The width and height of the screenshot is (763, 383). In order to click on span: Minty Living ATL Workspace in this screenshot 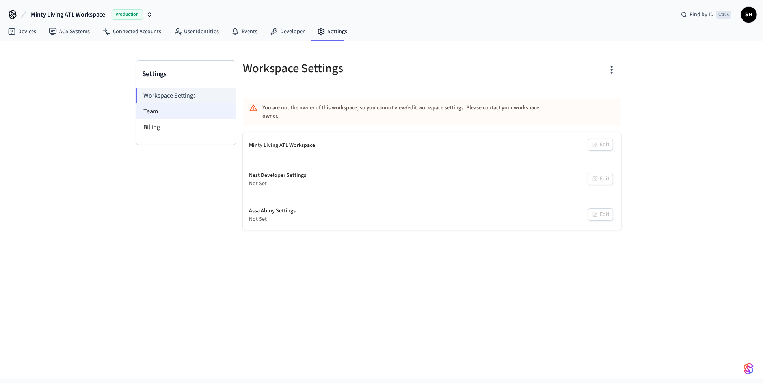, I will do `click(68, 15)`.